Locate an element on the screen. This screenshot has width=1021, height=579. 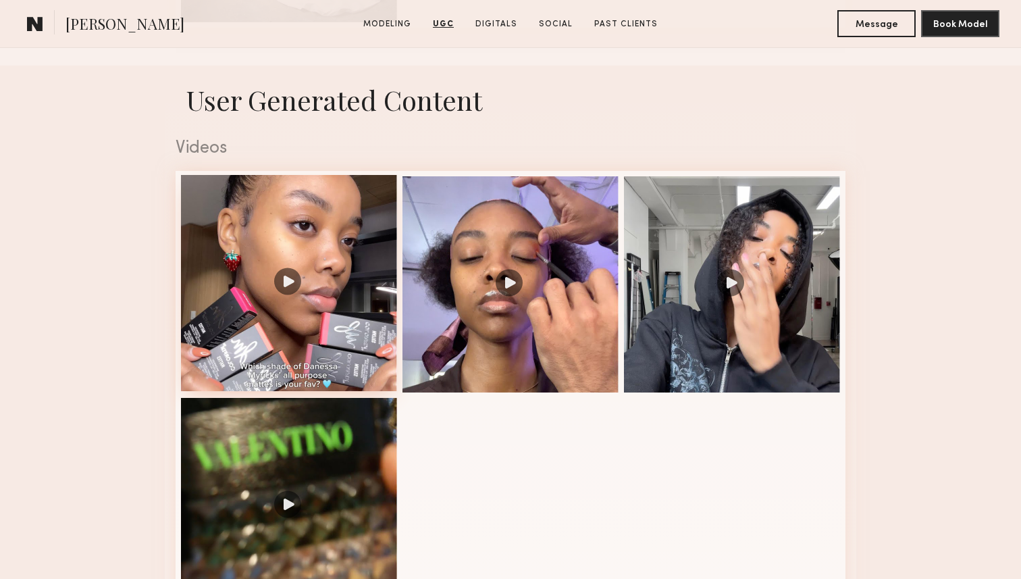
h1: User Generated Content is located at coordinates (510, 99).